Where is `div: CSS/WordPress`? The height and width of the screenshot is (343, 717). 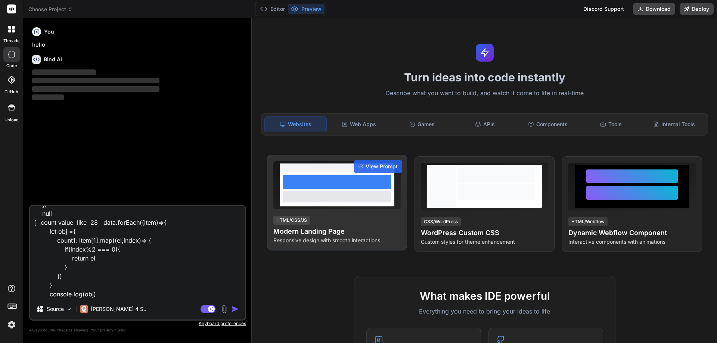
div: CSS/WordPress is located at coordinates (440, 222).